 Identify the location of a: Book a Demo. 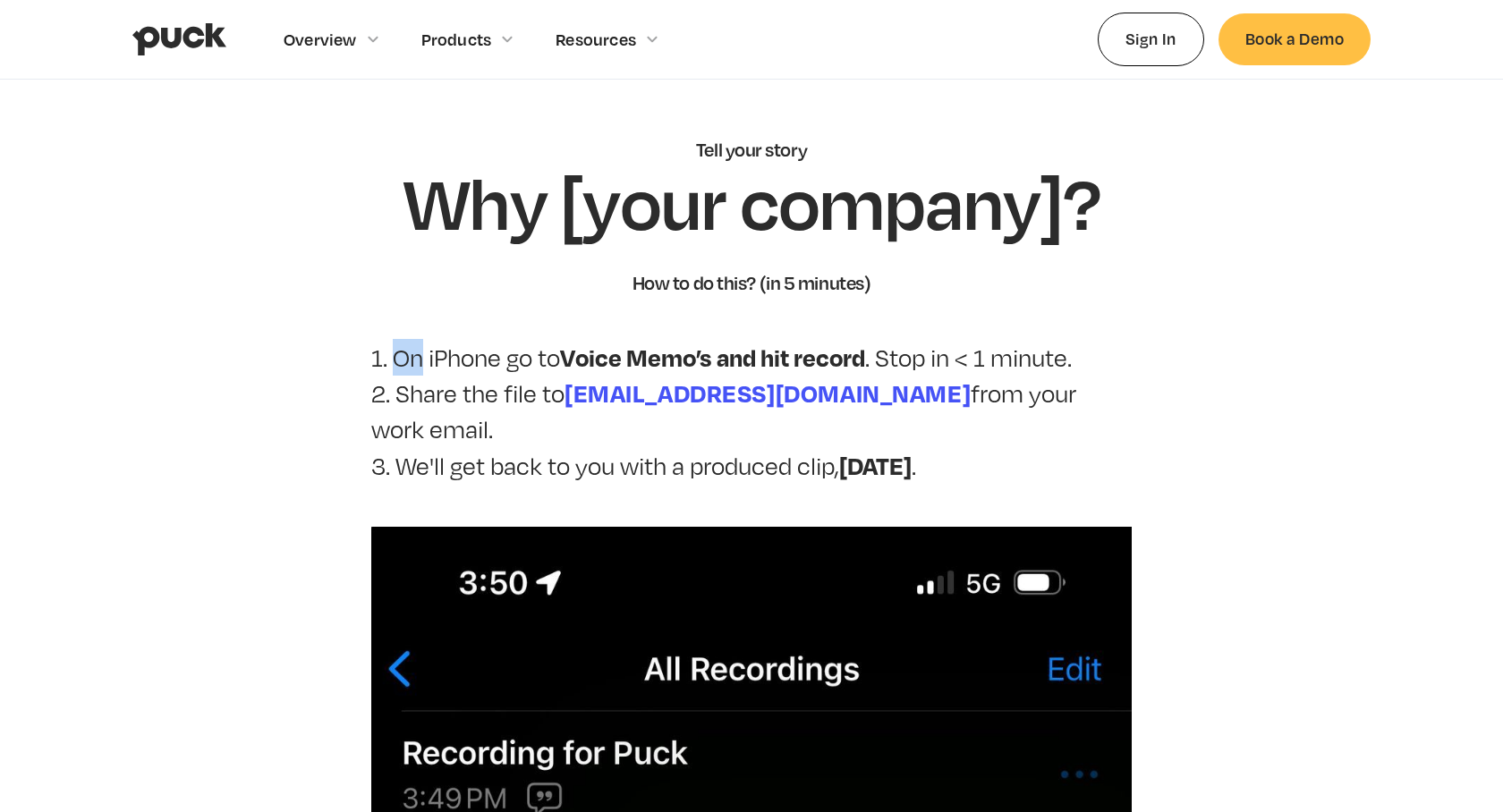
(1294, 39).